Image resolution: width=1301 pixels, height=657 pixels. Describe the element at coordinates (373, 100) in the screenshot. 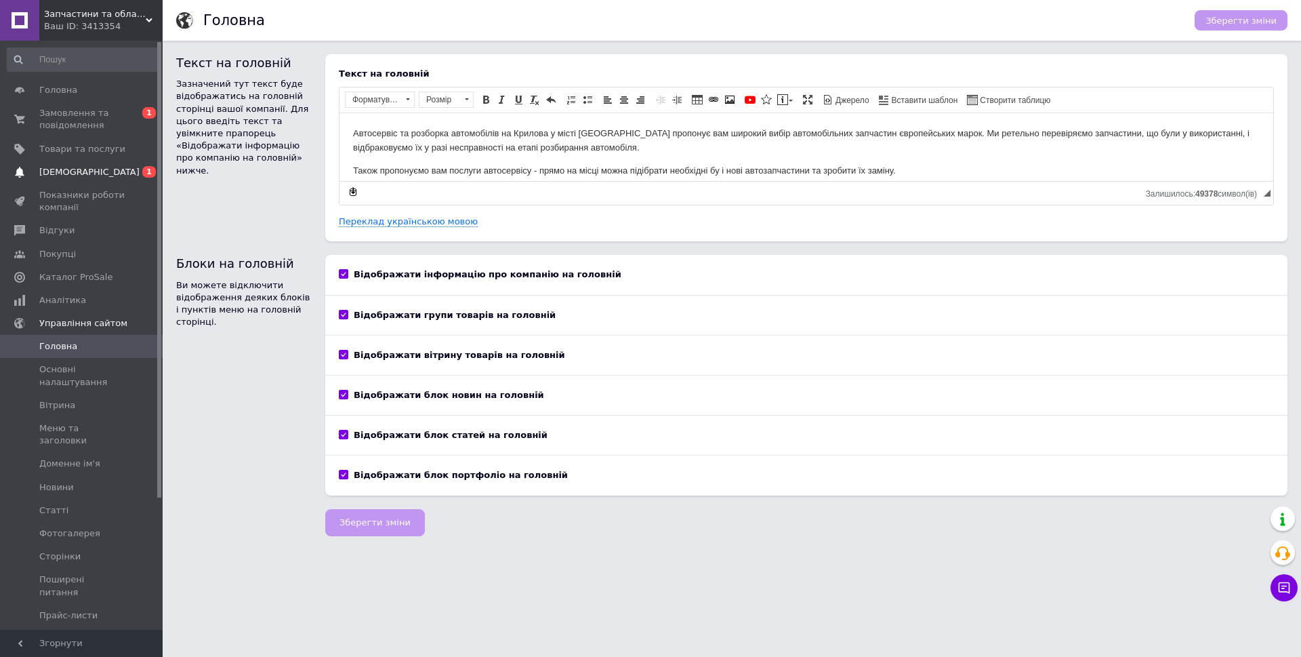

I see `span: Форматування` at that location.